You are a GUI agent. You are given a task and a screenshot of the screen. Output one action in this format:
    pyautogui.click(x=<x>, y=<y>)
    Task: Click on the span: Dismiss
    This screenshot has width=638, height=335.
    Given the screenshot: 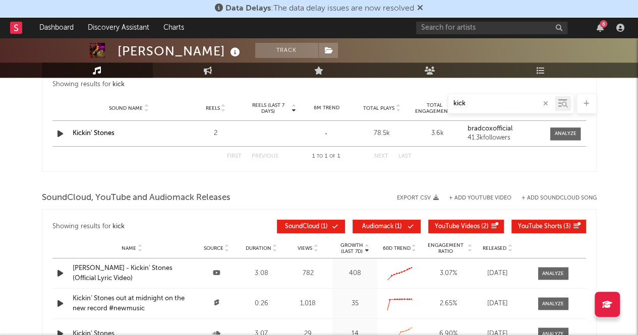 What is the action you would take?
    pyautogui.click(x=420, y=9)
    